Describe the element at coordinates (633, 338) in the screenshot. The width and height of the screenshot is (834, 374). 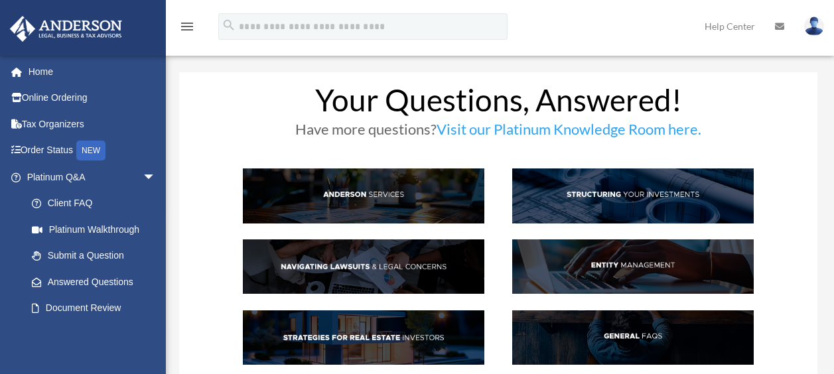
I see `img: GenFAQ_hdr` at that location.